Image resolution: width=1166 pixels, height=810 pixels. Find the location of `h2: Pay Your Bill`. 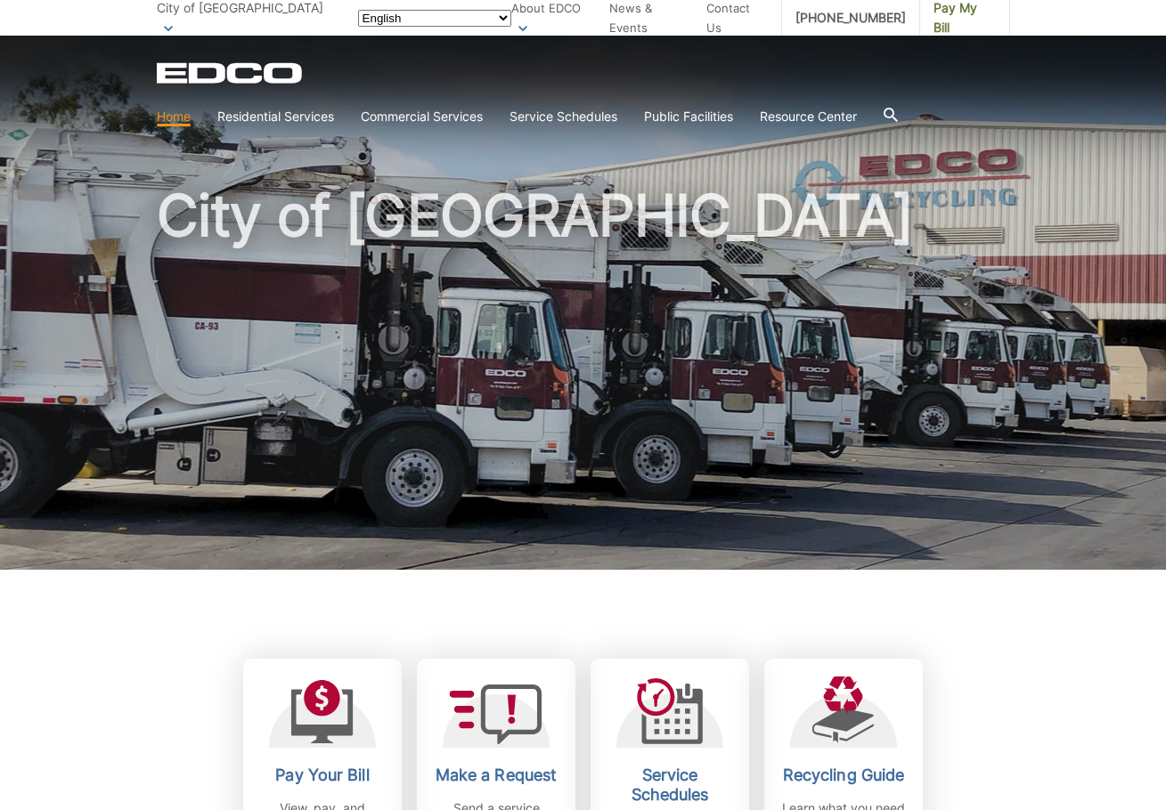

h2: Pay Your Bill is located at coordinates (322, 776).